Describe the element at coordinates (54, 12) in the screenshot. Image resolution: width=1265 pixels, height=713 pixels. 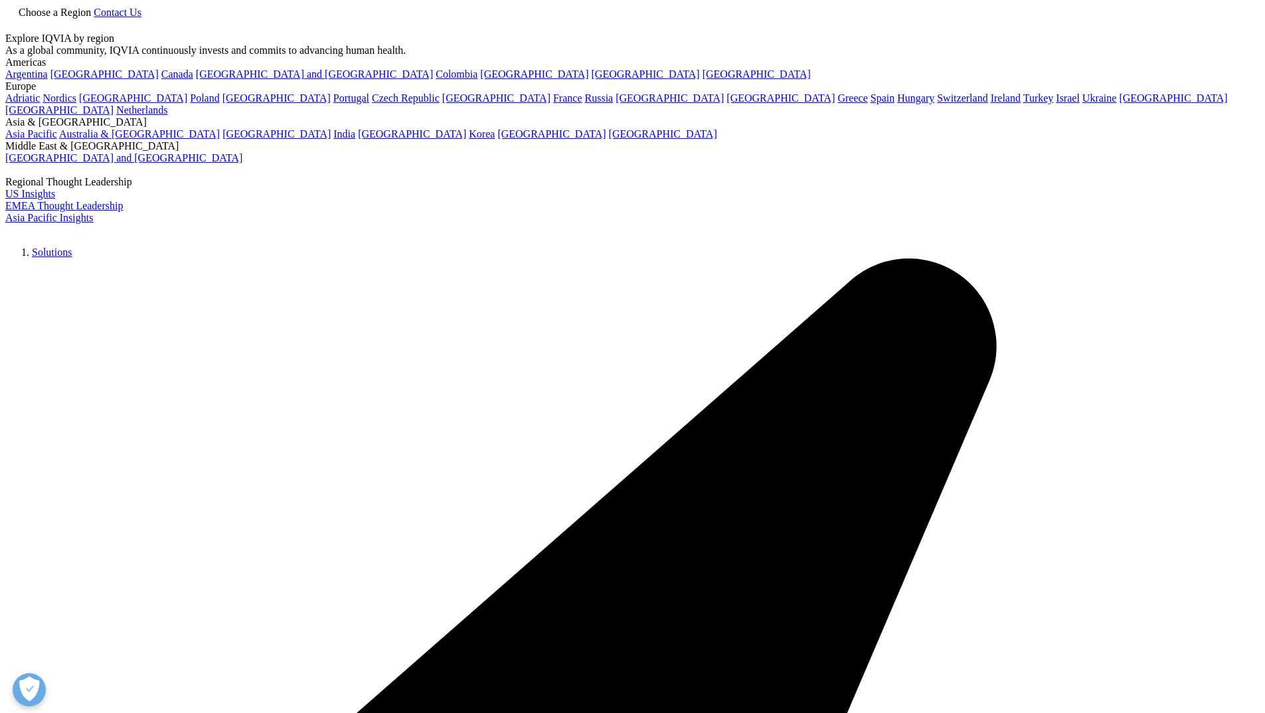
I see `span: Choose a Region` at that location.